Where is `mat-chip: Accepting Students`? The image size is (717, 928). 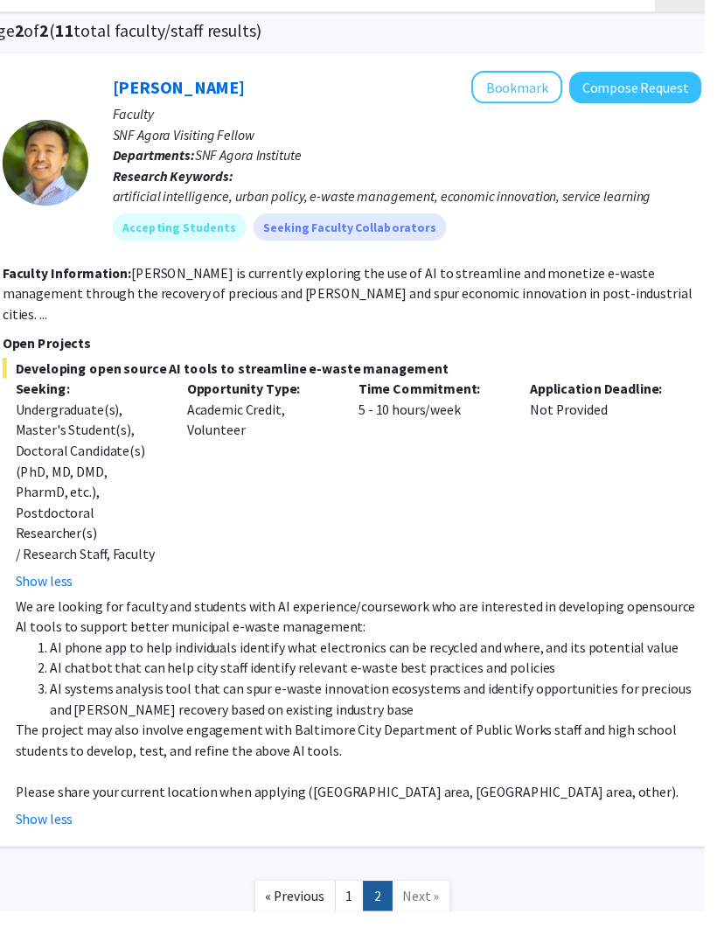 mat-chip: Accepting Students is located at coordinates (183, 232).